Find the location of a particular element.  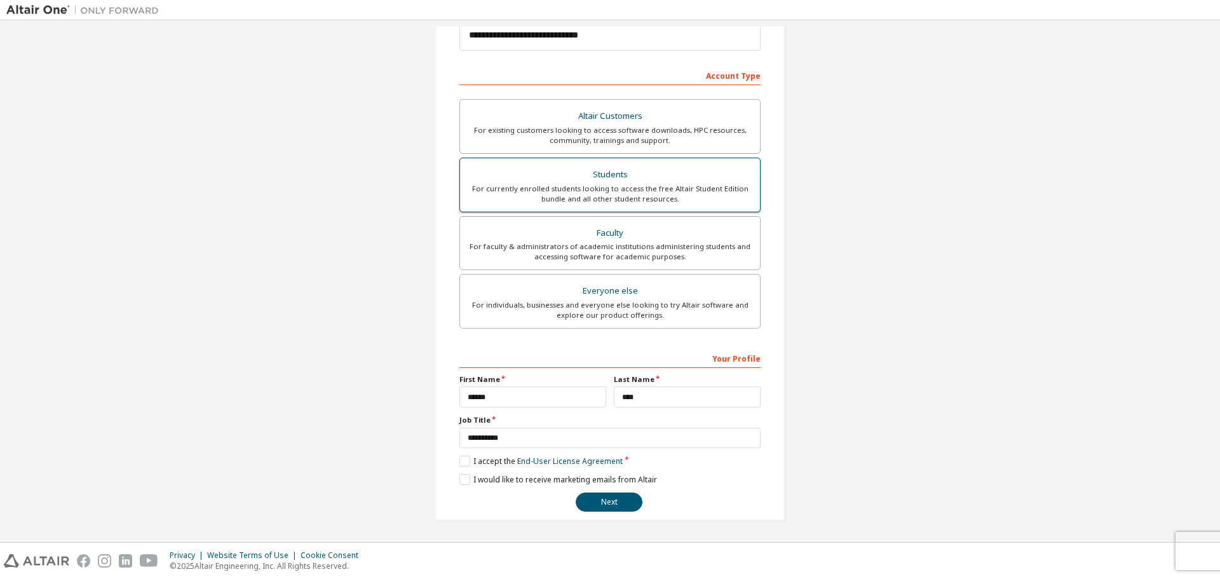

img: instagram.svg is located at coordinates (104, 560).